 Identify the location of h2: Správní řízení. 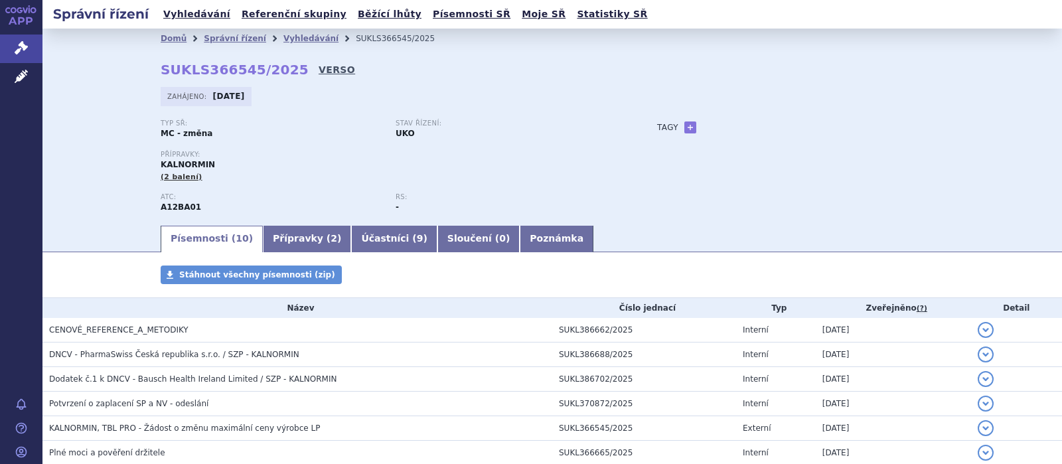
(101, 14).